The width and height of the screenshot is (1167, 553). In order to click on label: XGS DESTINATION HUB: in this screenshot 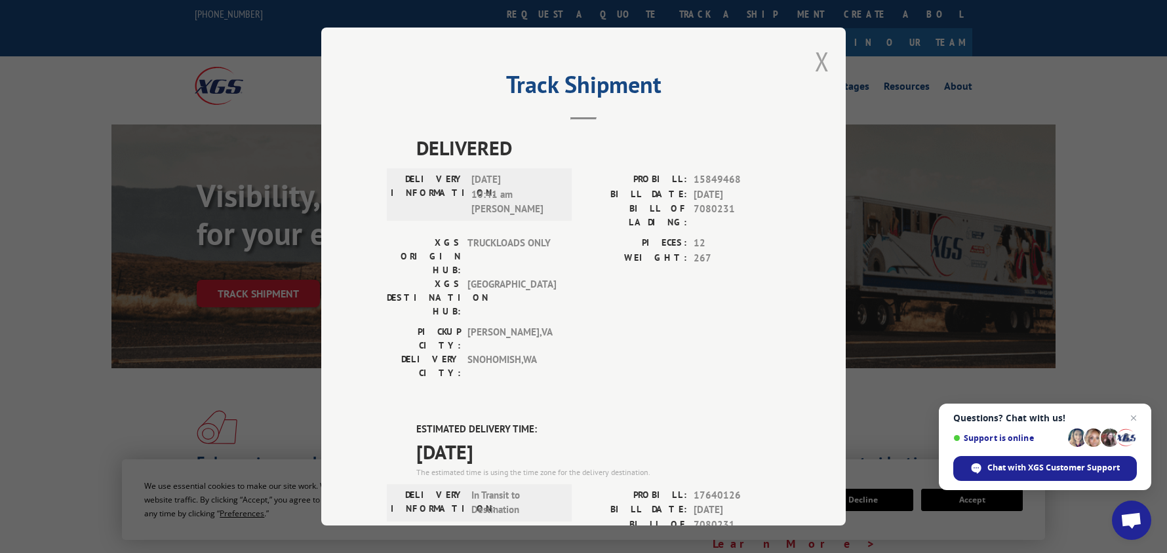, I will do `click(424, 298)`.